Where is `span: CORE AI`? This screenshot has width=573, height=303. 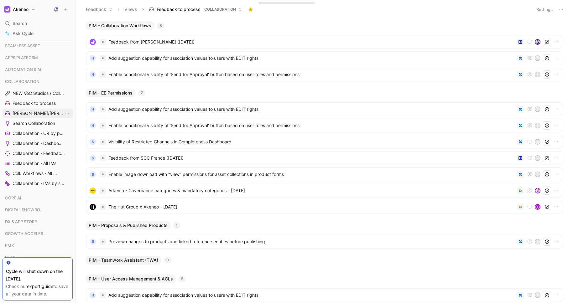 span: CORE AI is located at coordinates (13, 198).